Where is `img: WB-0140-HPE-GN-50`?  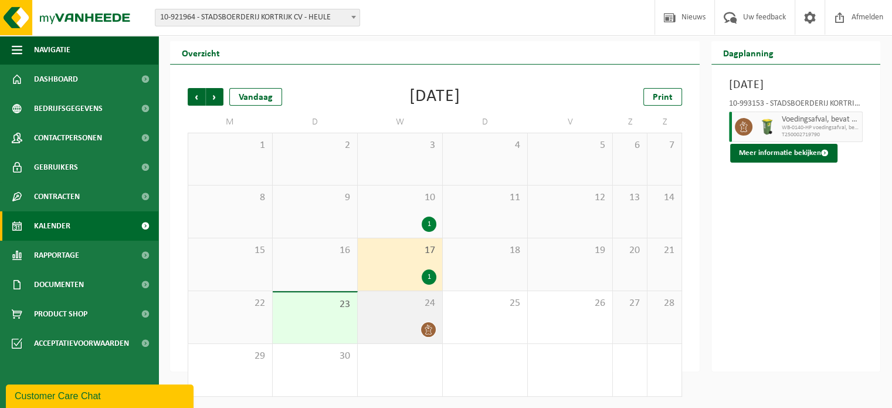
img: WB-0140-HPE-GN-50 is located at coordinates (768, 127).